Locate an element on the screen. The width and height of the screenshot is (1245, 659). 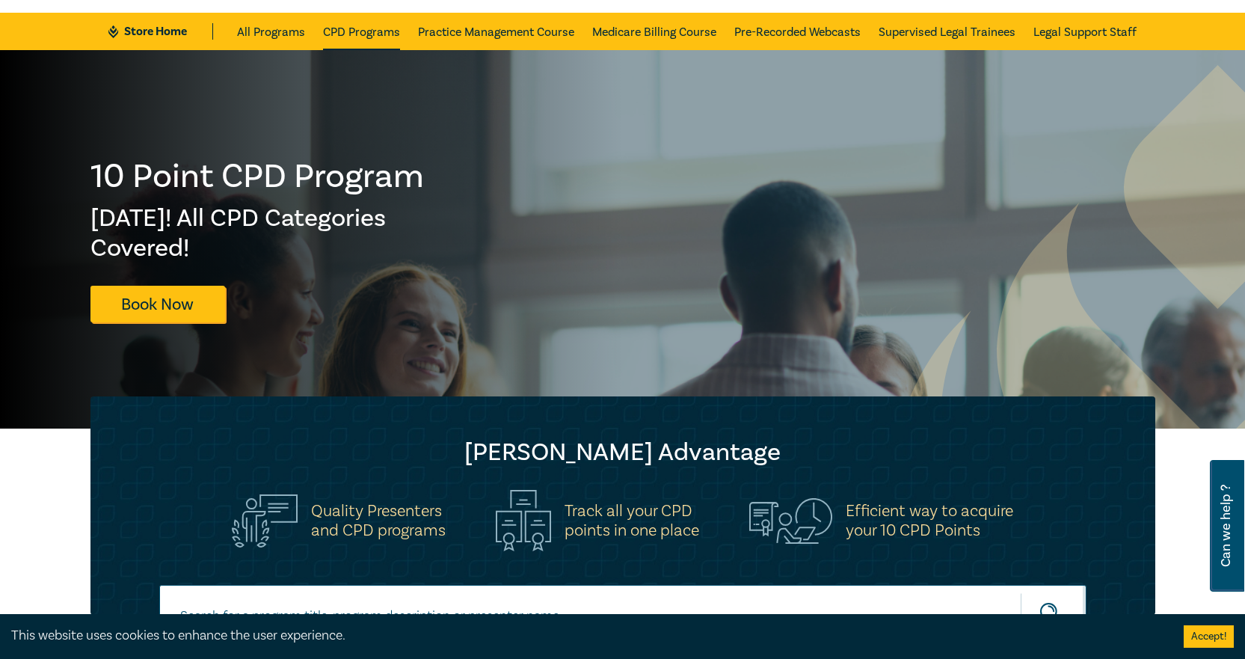
a: Pre-Recorded Webcasts is located at coordinates (797, 31).